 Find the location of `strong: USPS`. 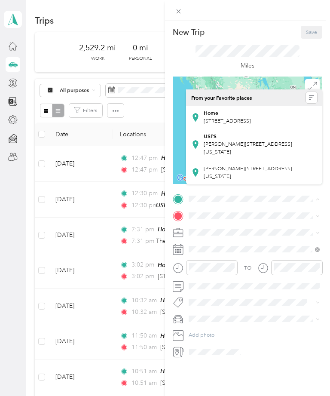

strong: USPS is located at coordinates (210, 136).